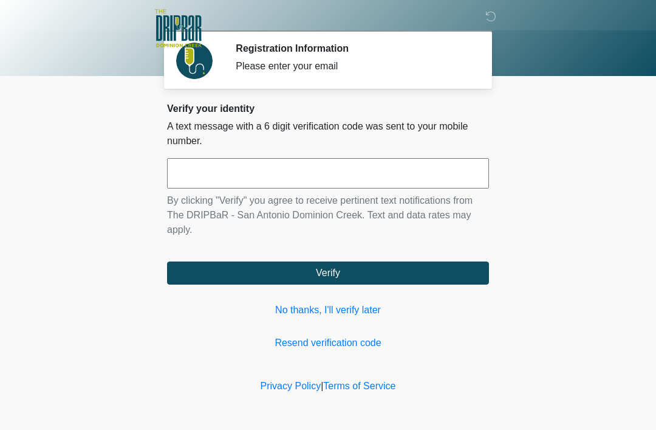 This screenshot has height=430, width=656. Describe the element at coordinates (194, 61) in the screenshot. I see `img: Agent Avatar` at that location.